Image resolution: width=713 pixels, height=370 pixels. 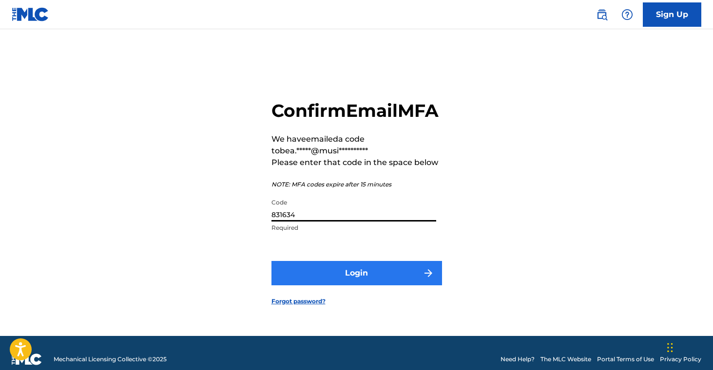 What do you see at coordinates (428, 273) in the screenshot?
I see `img: f7272a7cc735f4ea7f67.svg` at bounding box center [428, 273].